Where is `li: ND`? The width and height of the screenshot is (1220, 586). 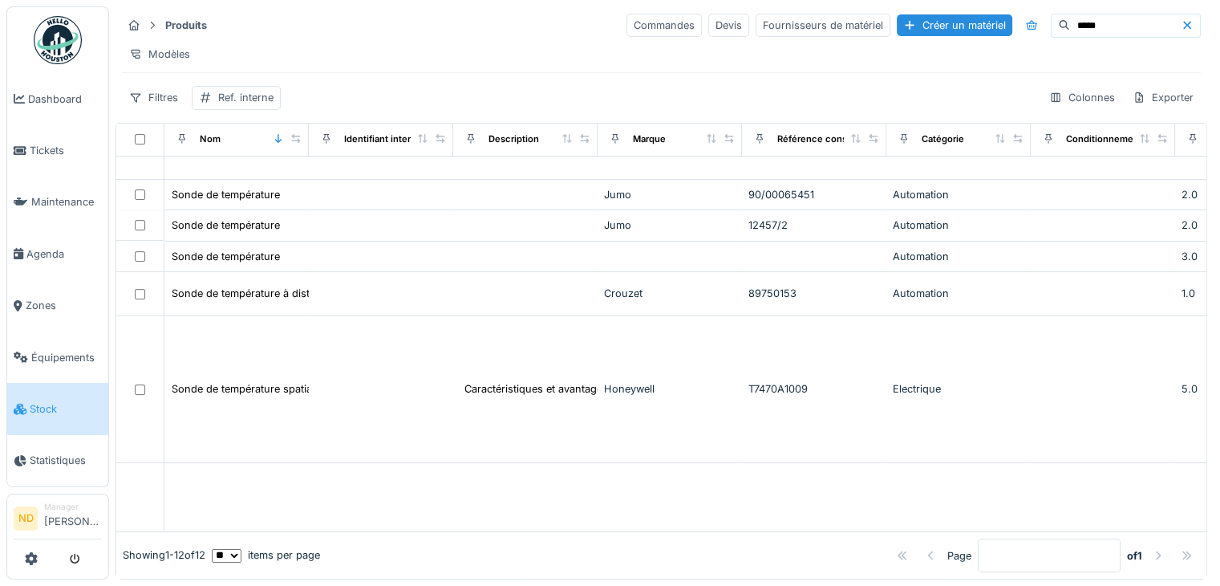
li: ND is located at coordinates (26, 518).